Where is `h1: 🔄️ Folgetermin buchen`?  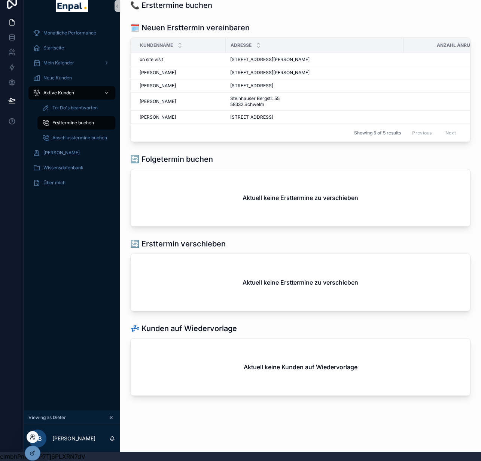
h1: 🔄️ Folgetermin buchen is located at coordinates (171, 159).